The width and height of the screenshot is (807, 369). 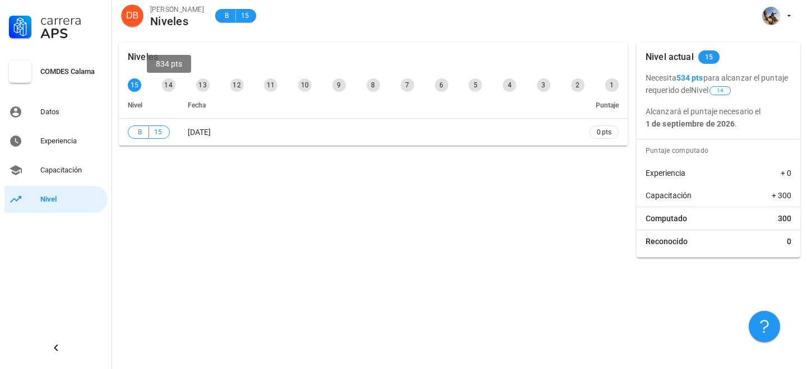 I want to click on span: + 0, so click(x=786, y=173).